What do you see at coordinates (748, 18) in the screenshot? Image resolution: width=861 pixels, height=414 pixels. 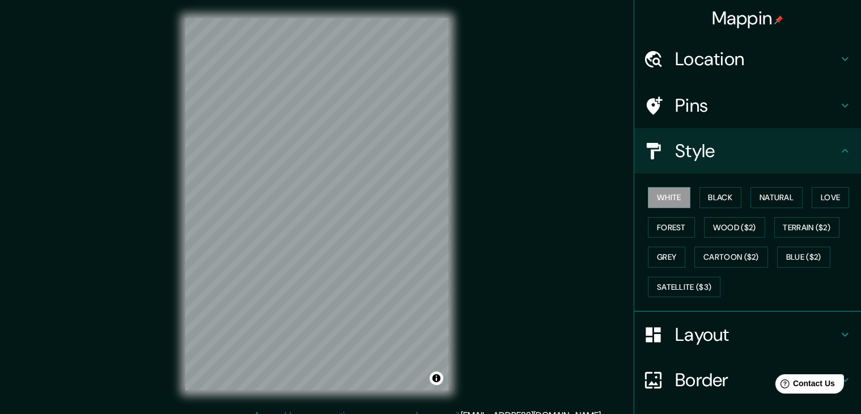 I see `h4: Mappin` at bounding box center [748, 18].